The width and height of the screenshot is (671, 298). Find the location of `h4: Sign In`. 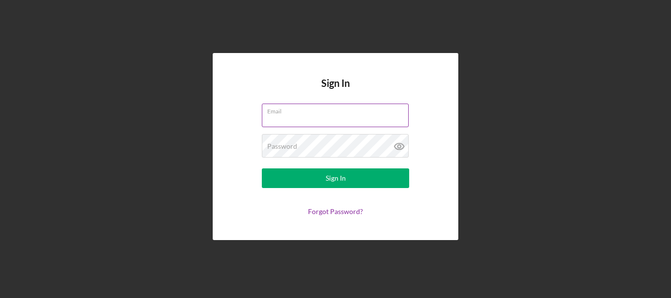

h4: Sign In is located at coordinates (335, 90).